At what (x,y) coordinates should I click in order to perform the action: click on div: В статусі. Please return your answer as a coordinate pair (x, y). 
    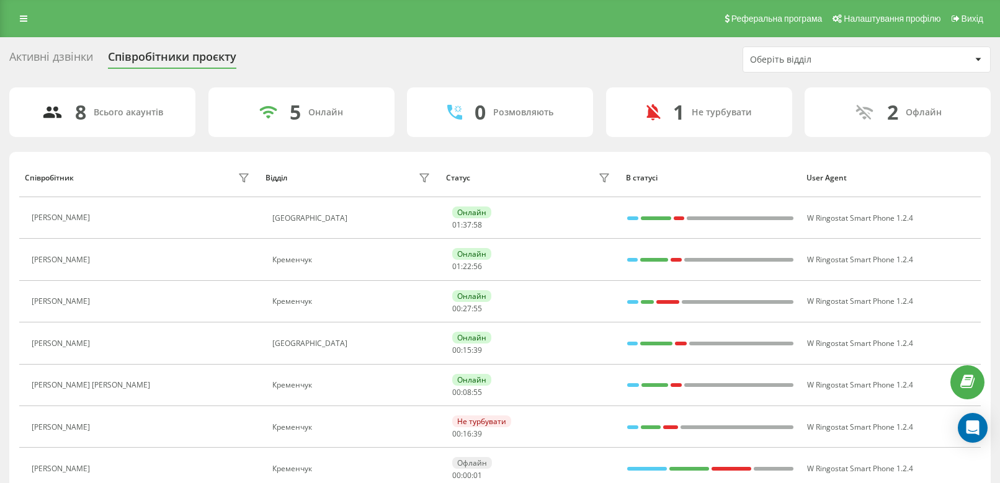
    Looking at the image, I should click on (711, 178).